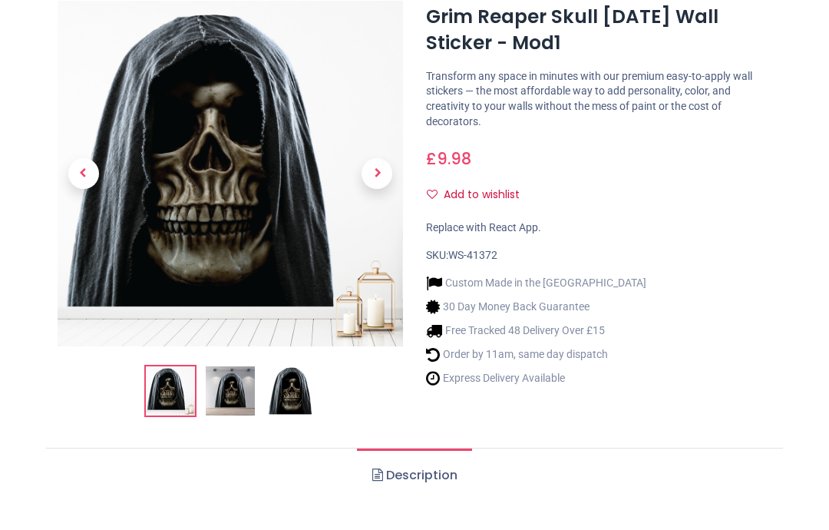  What do you see at coordinates (536, 330) in the screenshot?
I see `li: Free Tracked 48 Delivery Over £15` at bounding box center [536, 330].